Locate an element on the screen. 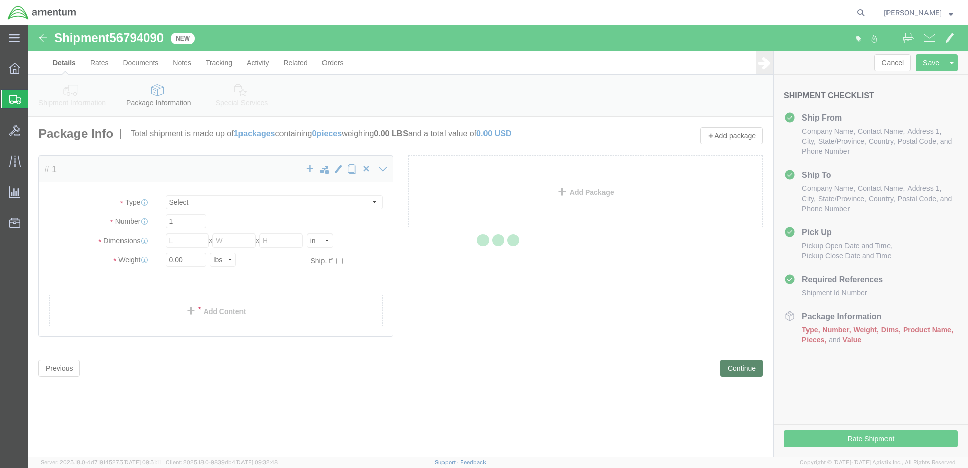 The height and width of the screenshot is (468, 968). img: logo is located at coordinates (42, 13).